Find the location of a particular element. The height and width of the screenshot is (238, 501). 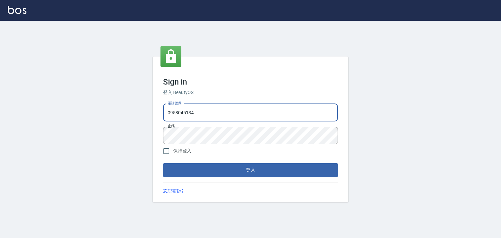

span: 保持登入 is located at coordinates (182, 151).